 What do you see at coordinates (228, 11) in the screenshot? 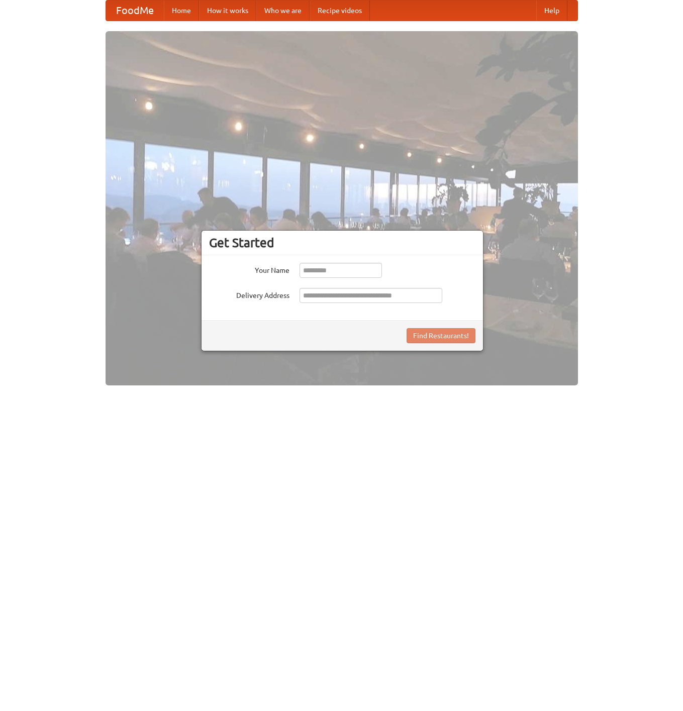
I see `a: How it works` at bounding box center [228, 11].